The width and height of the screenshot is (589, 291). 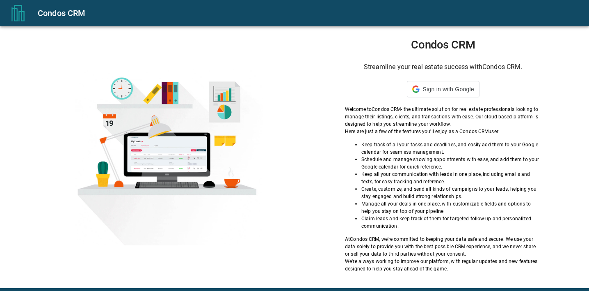 I want to click on p: Here are just a few of the features you'll enjoy as a Condos CRM user:, so click(x=443, y=131).